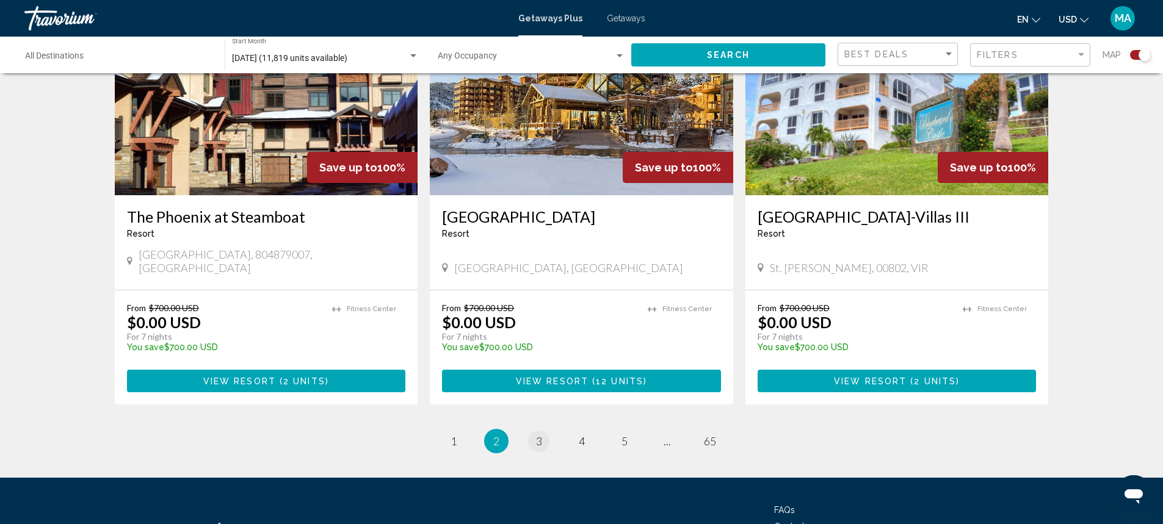 This screenshot has height=524, width=1163. I want to click on span: 1, so click(454, 441).